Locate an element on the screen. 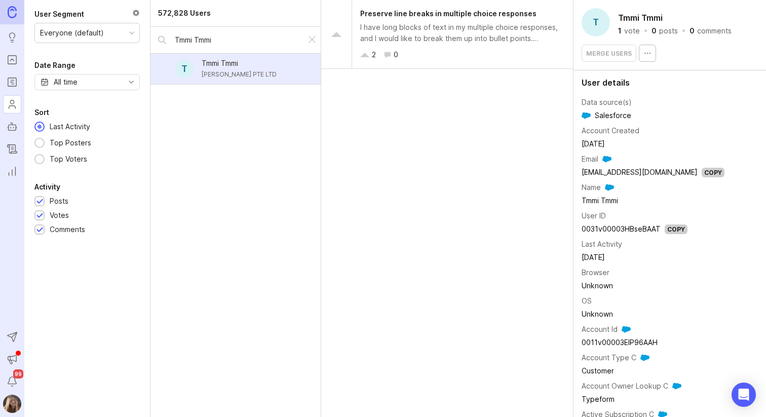 Image resolution: width=766 pixels, height=417 pixels. div: Account Created is located at coordinates (610, 131).